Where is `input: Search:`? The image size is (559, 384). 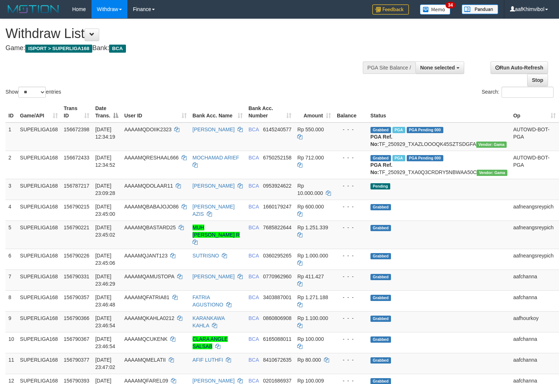 input: Search: is located at coordinates (527, 92).